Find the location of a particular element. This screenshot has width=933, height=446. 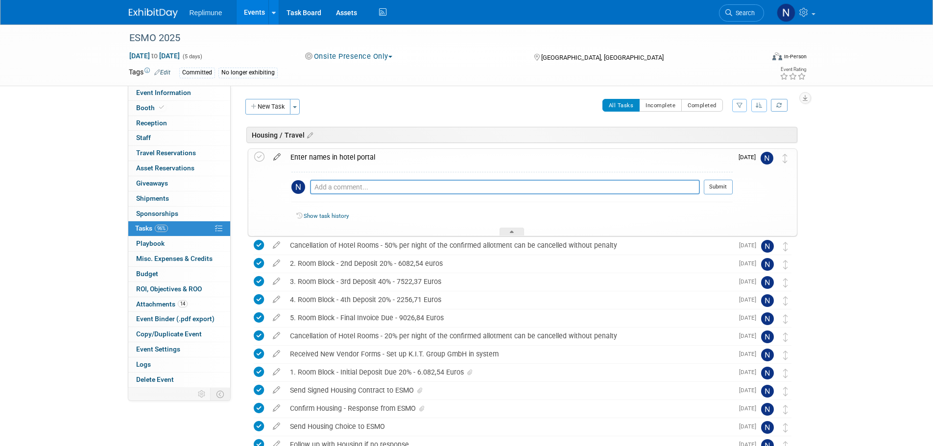

a: Giveaways is located at coordinates (179, 184).